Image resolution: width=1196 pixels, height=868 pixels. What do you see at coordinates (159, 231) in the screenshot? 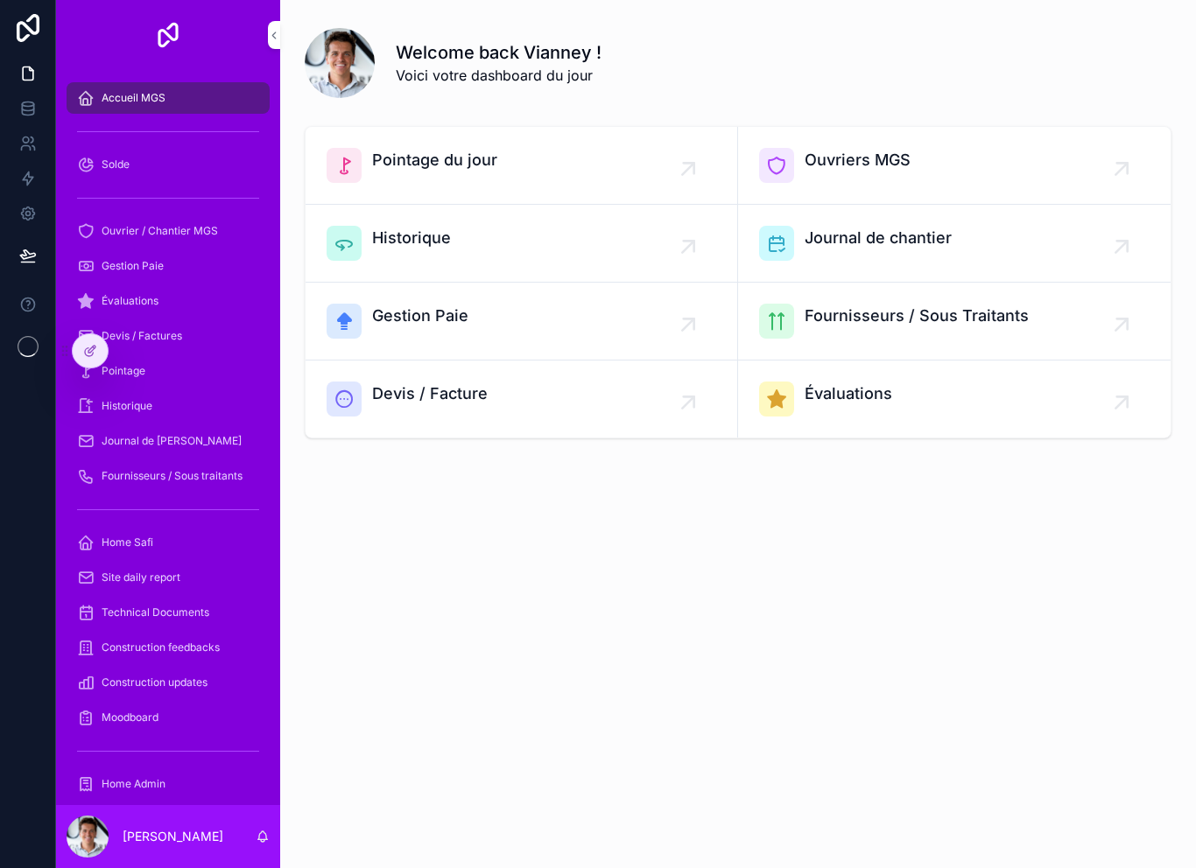
I see `span: Ouvrier / Chantier MGS` at bounding box center [159, 231].